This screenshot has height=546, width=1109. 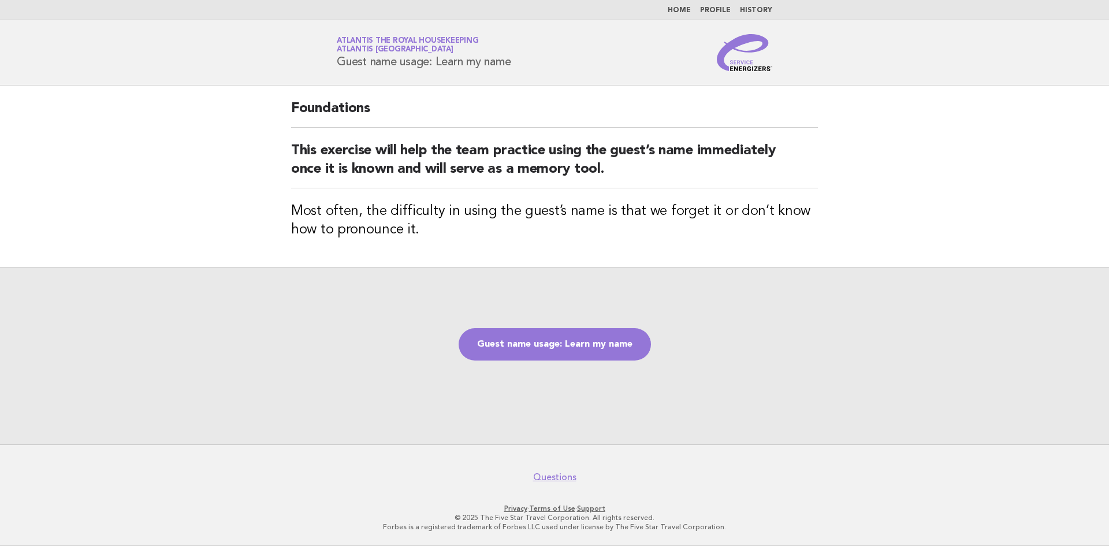 I want to click on h1: Guest name usage: Learn my name, so click(x=423, y=53).